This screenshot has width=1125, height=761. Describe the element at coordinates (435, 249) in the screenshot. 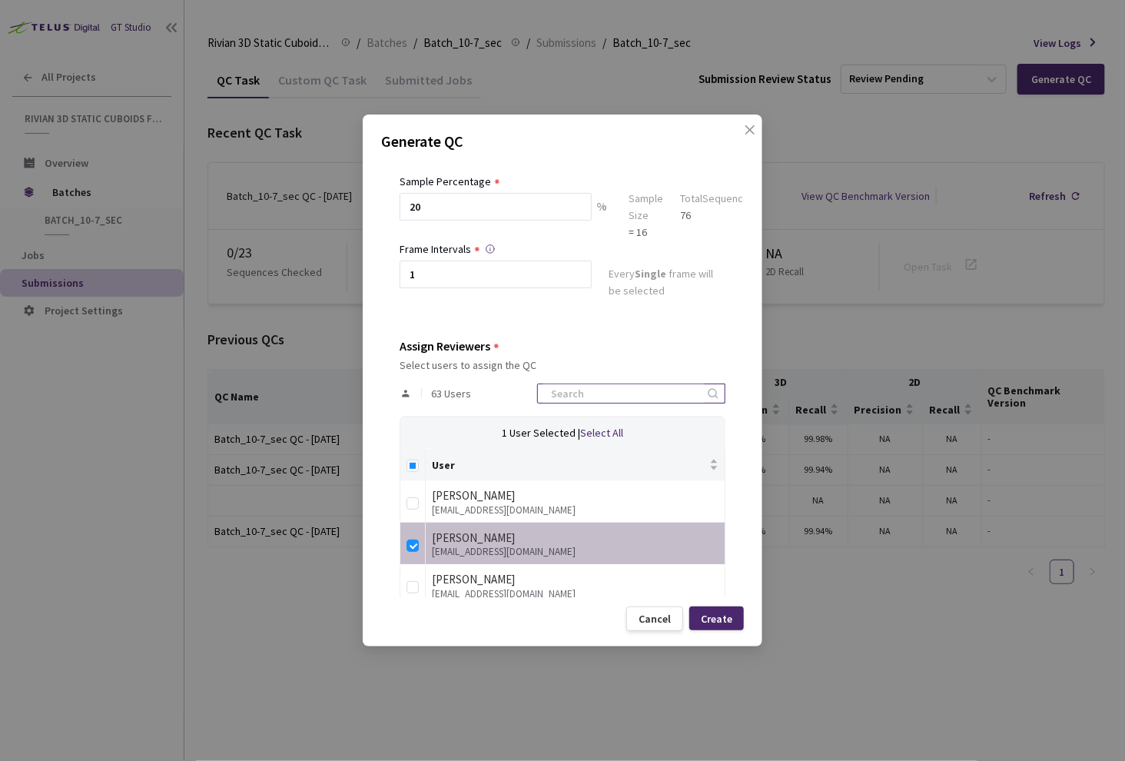

I see `div: Frame Intervals` at that location.